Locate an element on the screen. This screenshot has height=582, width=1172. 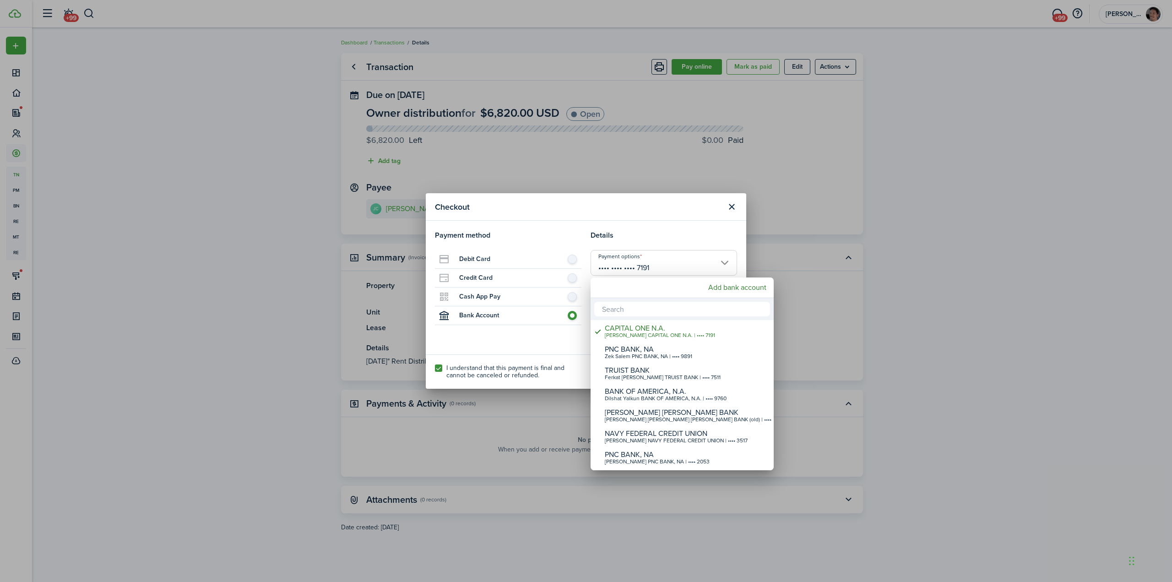
div: CAPITAL ONE N.A. is located at coordinates (686, 328).